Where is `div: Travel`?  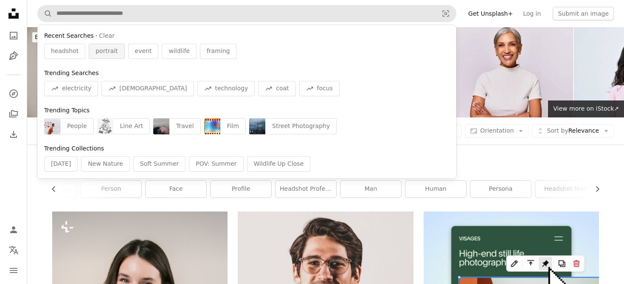 div: Travel is located at coordinates (185, 126).